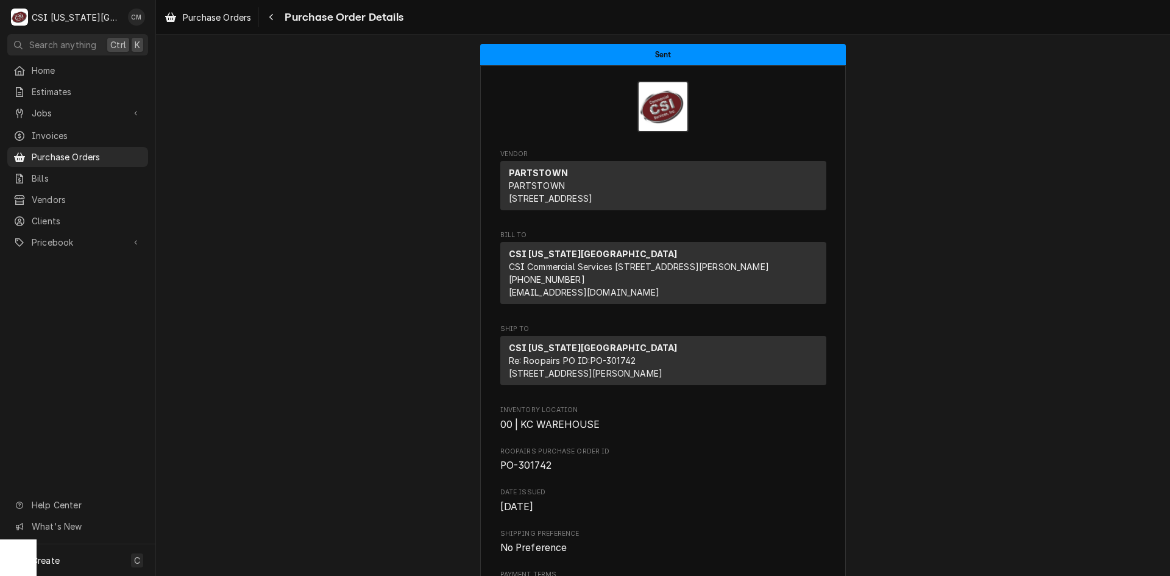 The width and height of the screenshot is (1170, 576). I want to click on span: Vendor, so click(663, 154).